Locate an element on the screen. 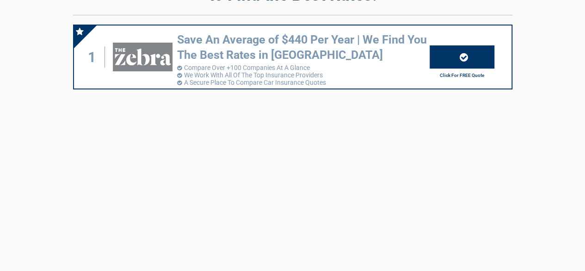 This screenshot has width=585, height=271. div: 1 is located at coordinates (94, 57).